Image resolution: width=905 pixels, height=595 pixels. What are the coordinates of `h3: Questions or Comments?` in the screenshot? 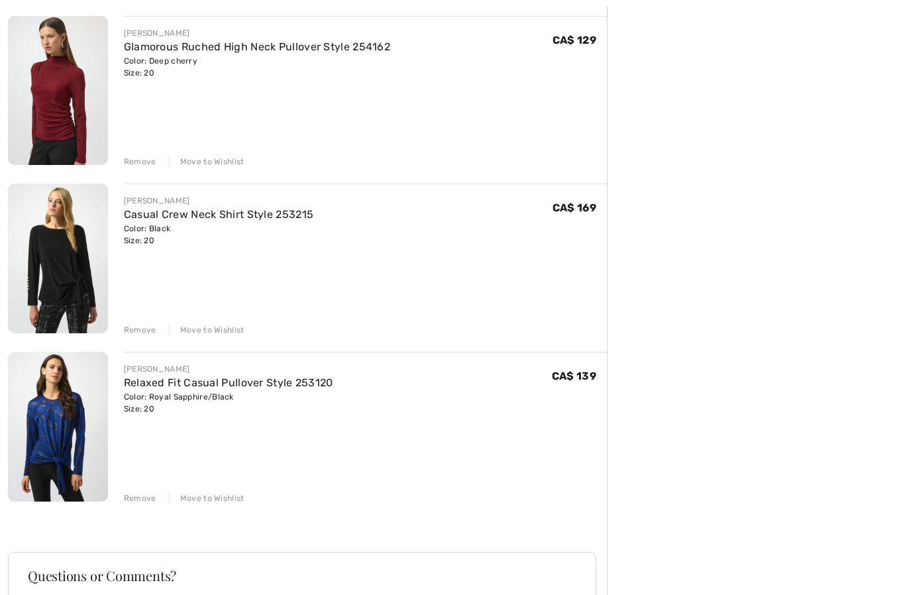 It's located at (302, 575).